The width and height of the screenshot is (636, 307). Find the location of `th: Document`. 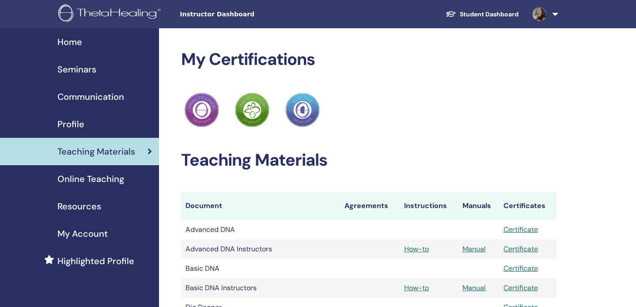

th: Document is located at coordinates (261, 206).